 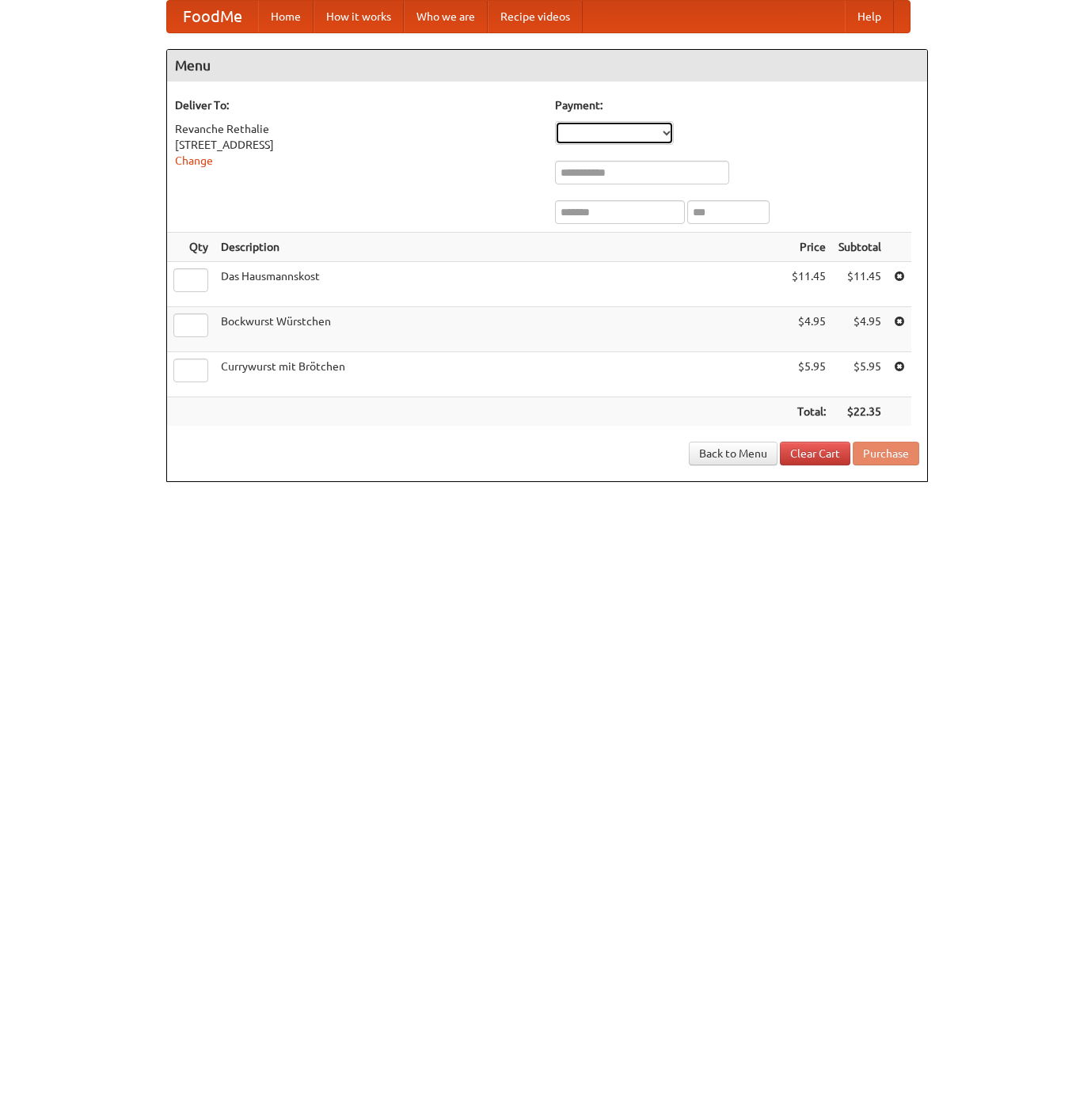 I want to click on a: Change, so click(x=194, y=161).